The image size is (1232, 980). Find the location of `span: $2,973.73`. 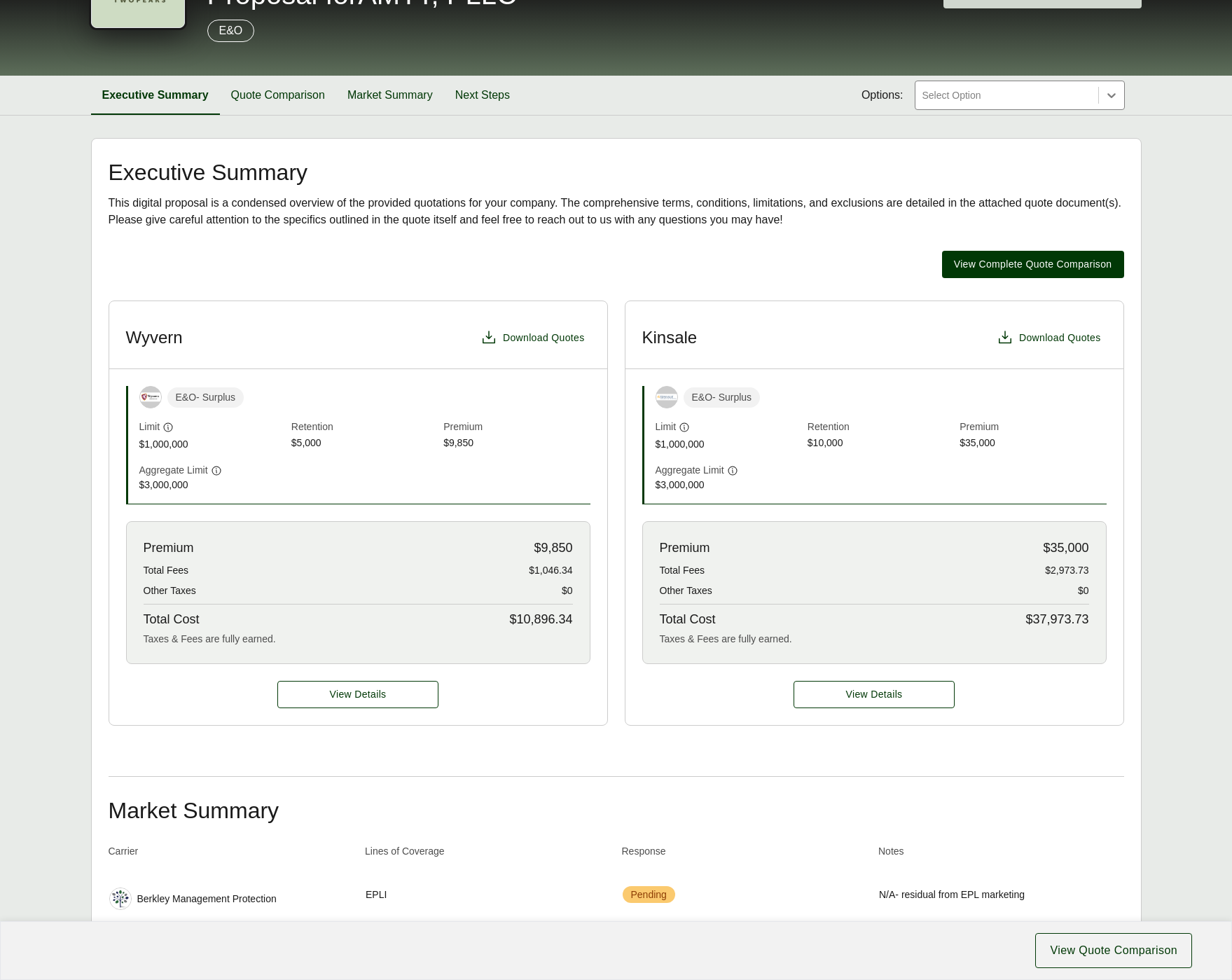

span: $2,973.73 is located at coordinates (1067, 570).